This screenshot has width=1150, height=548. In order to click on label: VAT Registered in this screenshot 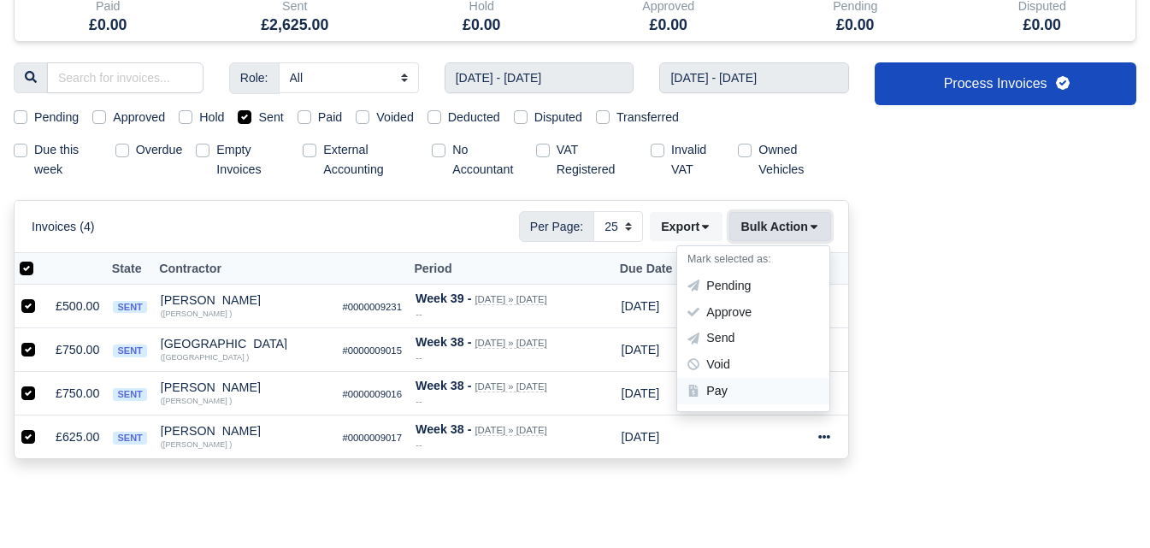, I will do `click(593, 160)`.